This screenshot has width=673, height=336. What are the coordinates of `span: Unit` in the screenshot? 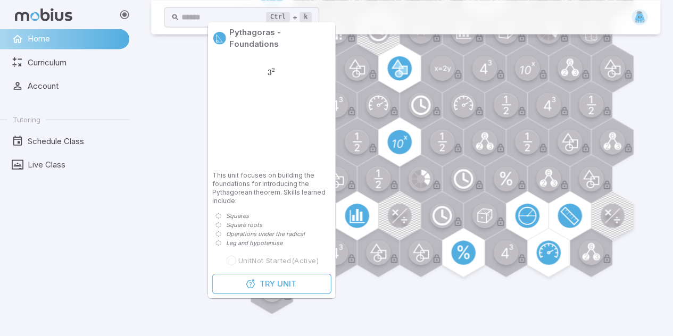 It's located at (287, 284).